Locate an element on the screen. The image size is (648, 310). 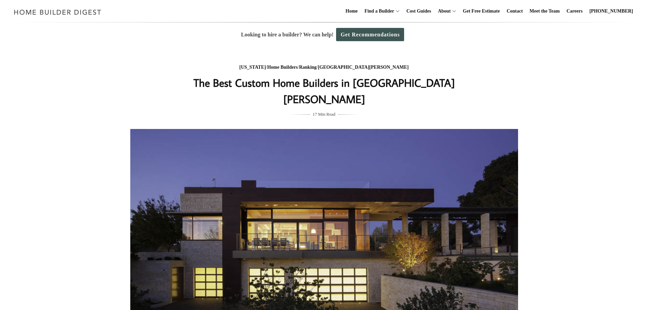
a: Meet the Team is located at coordinates (545, 11).